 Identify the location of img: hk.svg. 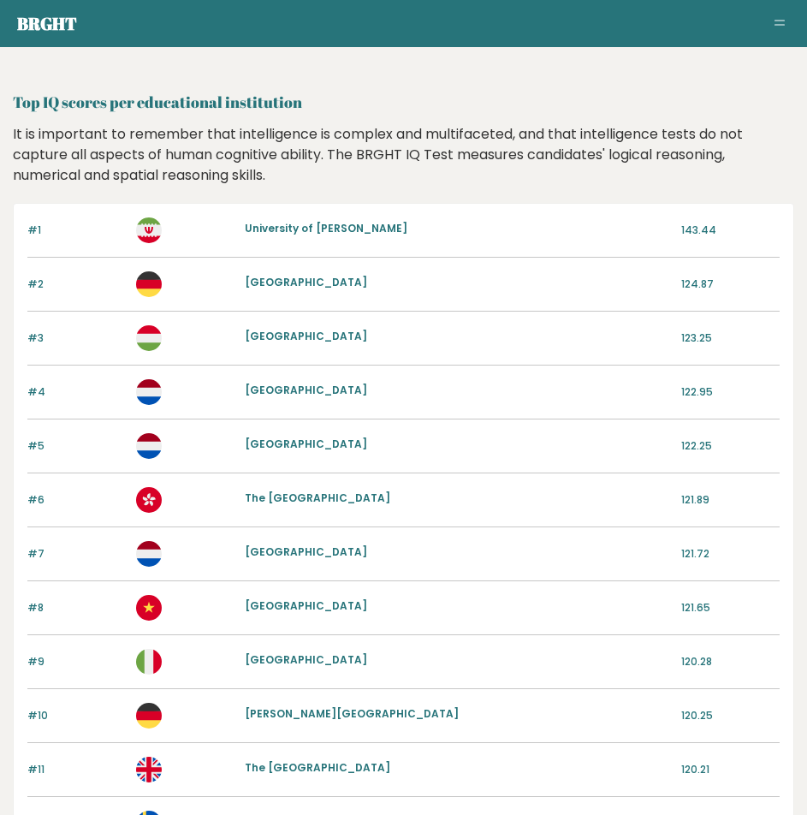
(149, 500).